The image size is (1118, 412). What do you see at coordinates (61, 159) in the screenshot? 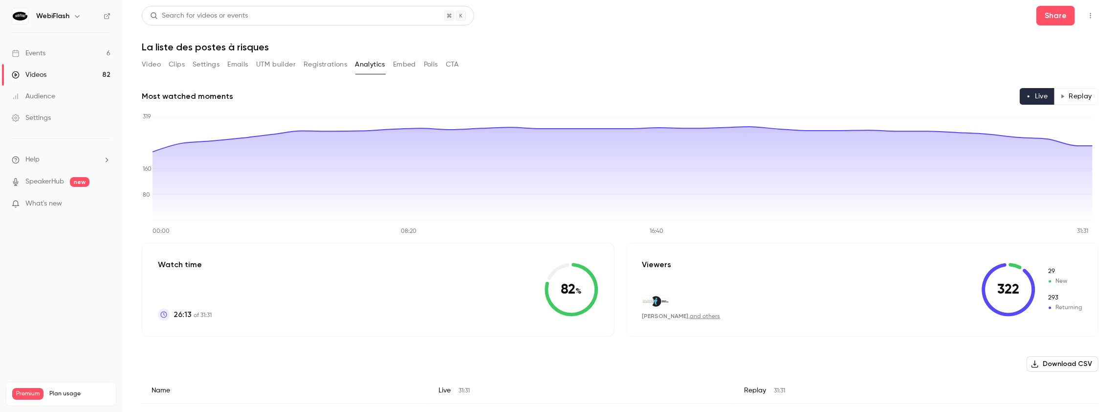
I see `li: help-dropdown-opener` at bounding box center [61, 159].